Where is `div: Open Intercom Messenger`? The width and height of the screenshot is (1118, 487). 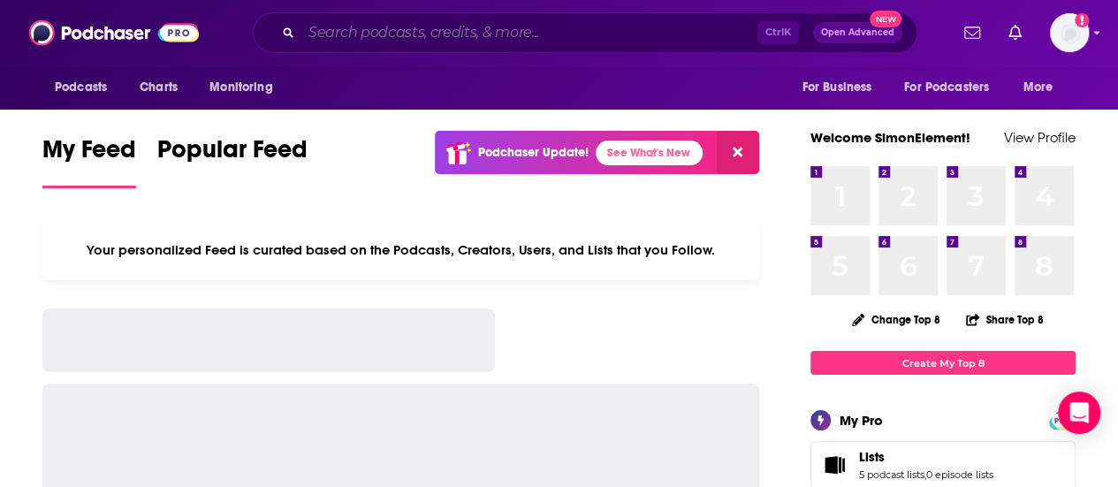
div: Open Intercom Messenger is located at coordinates (1079, 413).